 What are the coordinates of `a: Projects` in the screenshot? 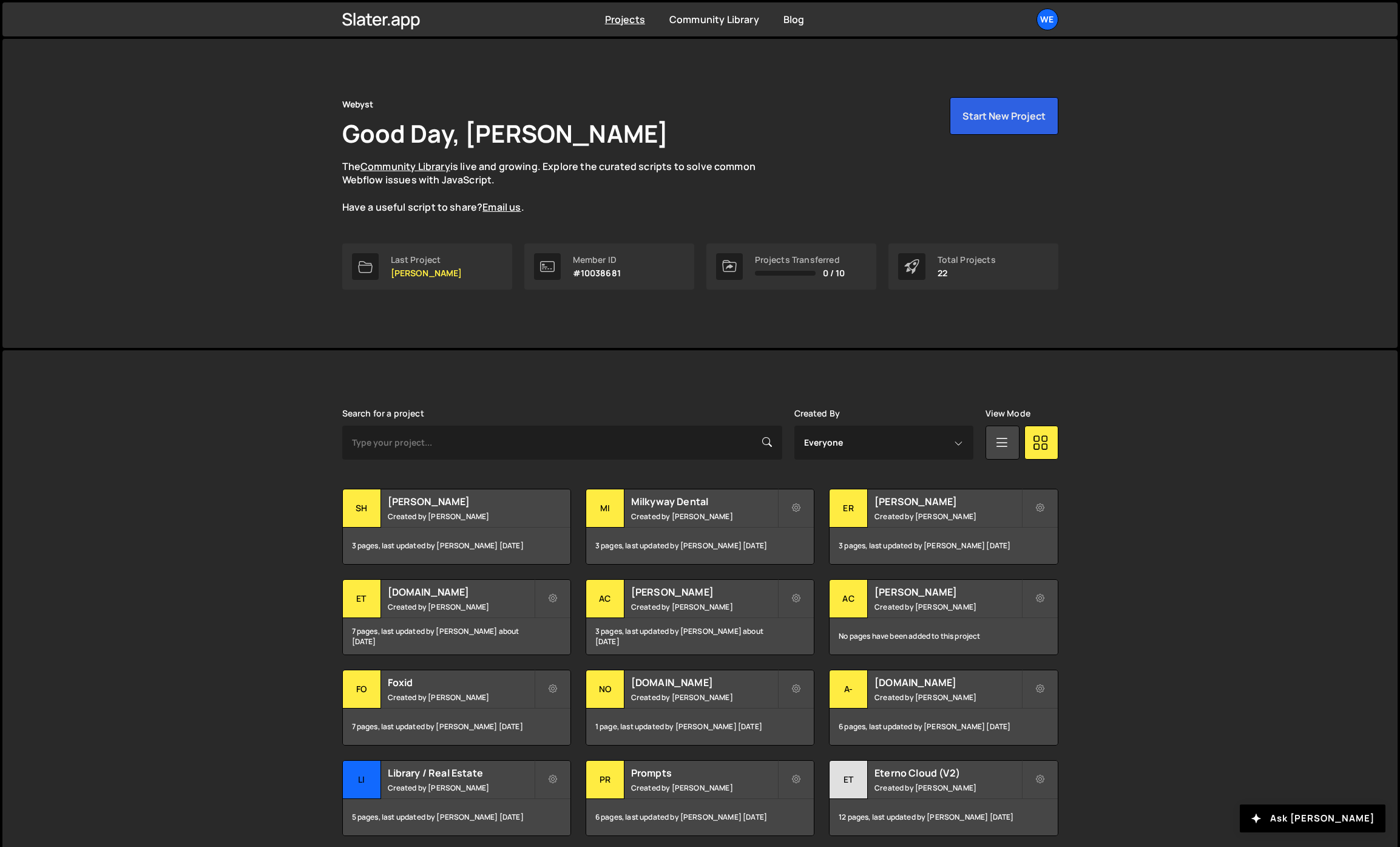 It's located at (625, 20).